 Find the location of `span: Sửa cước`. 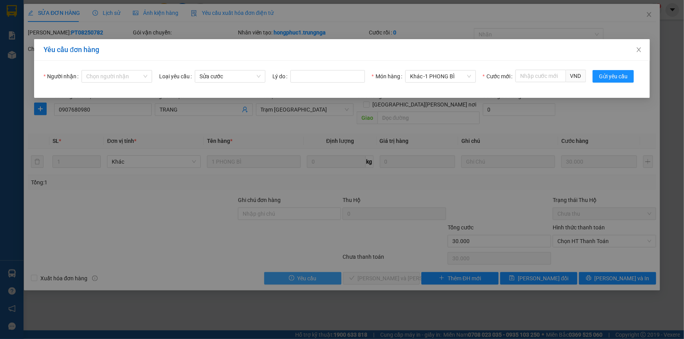

span: Sửa cước is located at coordinates (230, 76).